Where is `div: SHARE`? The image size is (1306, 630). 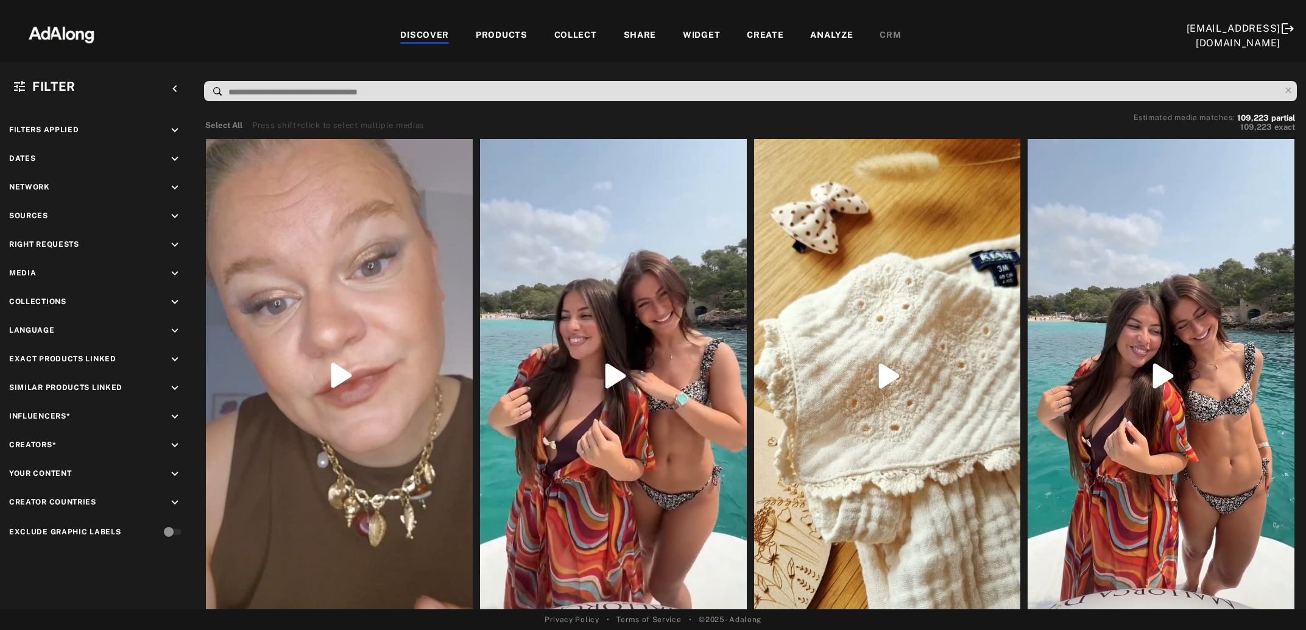 div: SHARE is located at coordinates (640, 36).